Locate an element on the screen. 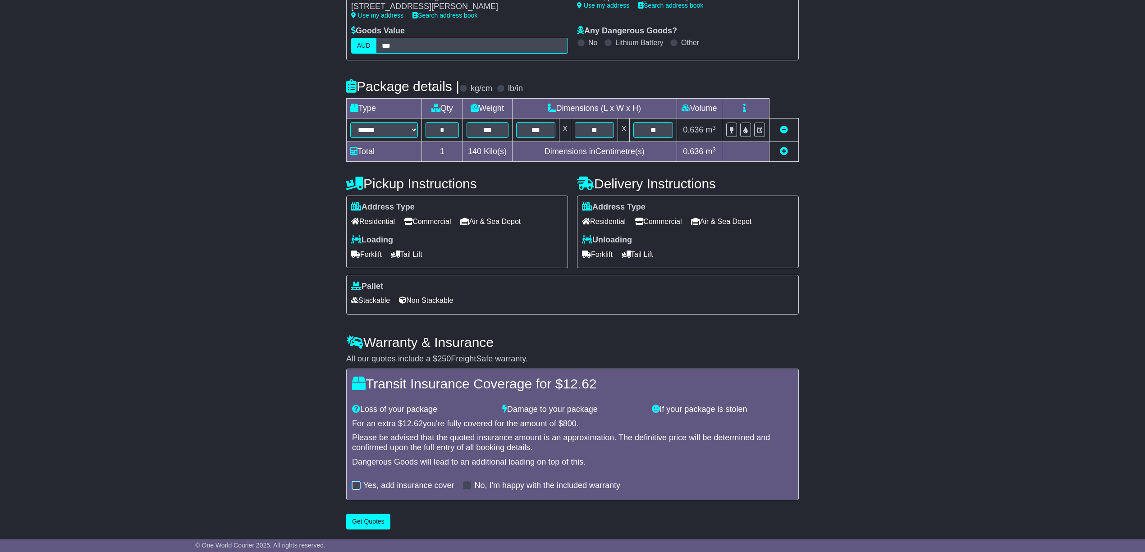 This screenshot has width=1145, height=552. label: No is located at coordinates (593, 42).